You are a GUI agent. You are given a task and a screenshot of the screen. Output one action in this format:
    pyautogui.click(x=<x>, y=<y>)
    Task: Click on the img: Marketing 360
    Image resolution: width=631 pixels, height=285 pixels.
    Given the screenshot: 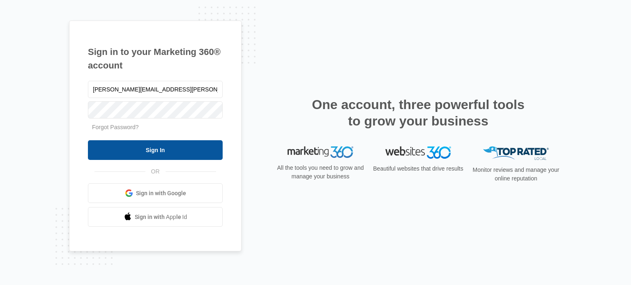 What is the action you would take?
    pyautogui.click(x=320, y=152)
    